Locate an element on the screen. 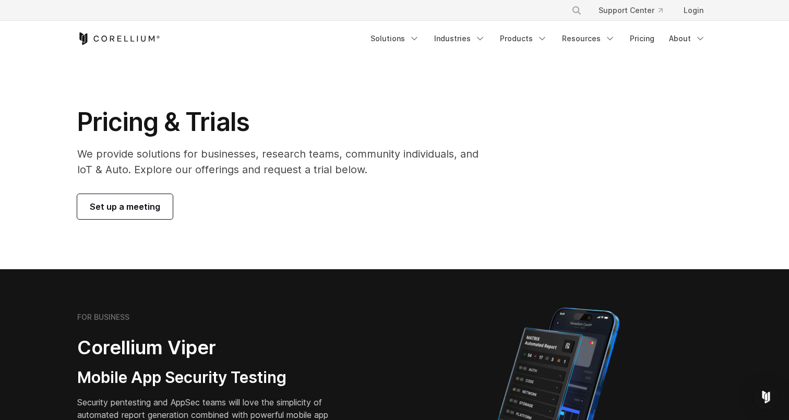 The height and width of the screenshot is (420, 789). a: Solutions is located at coordinates (395, 39).